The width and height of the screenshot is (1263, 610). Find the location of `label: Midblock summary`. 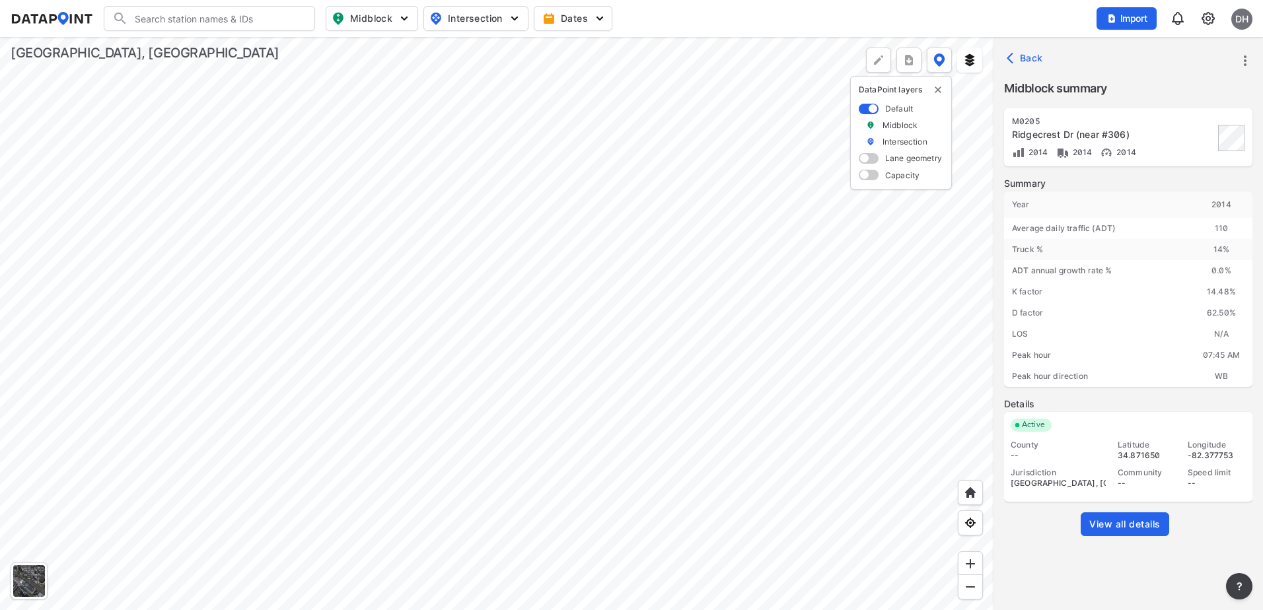

label: Midblock summary is located at coordinates (1128, 88).